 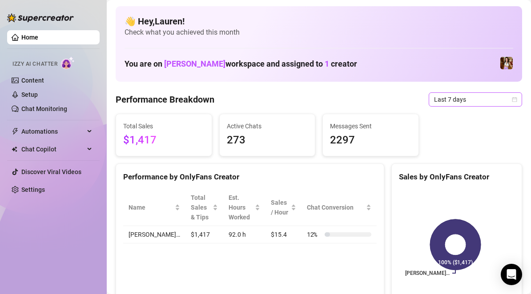 What do you see at coordinates (267, 126) in the screenshot?
I see `span: Active Chats` at bounding box center [267, 126].